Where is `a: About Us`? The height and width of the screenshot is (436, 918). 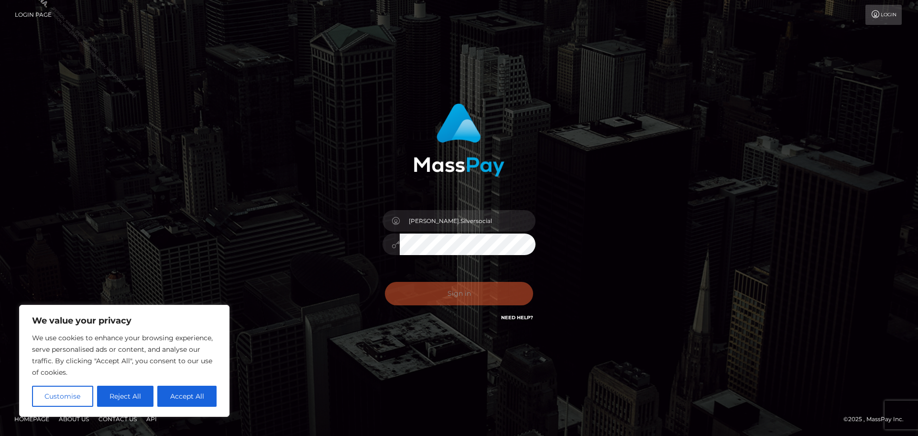
a: About Us is located at coordinates (74, 418).